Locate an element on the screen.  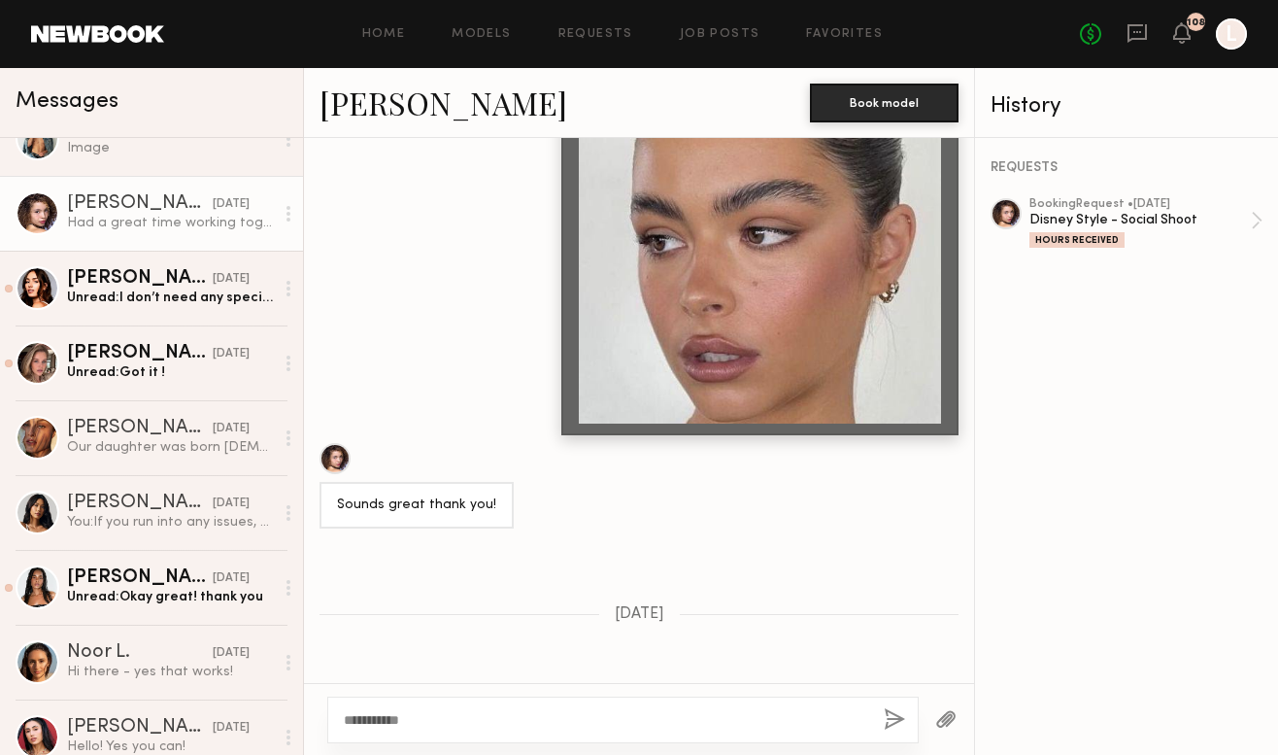
a: Requests is located at coordinates (595, 34).